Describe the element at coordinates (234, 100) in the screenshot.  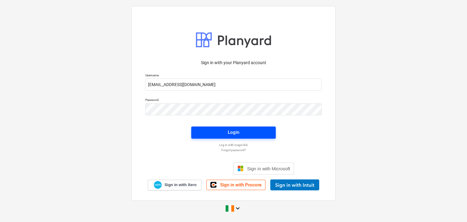
I see `p: Password` at that location.